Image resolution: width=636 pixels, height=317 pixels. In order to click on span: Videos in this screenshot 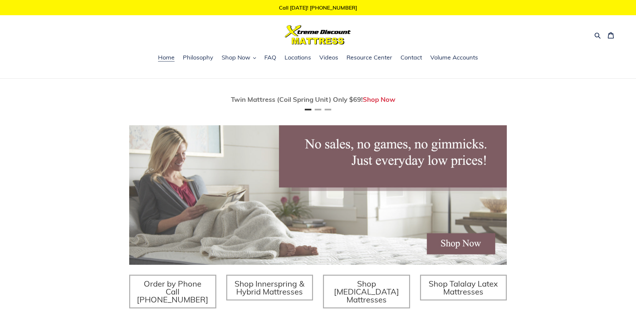, I will do `click(328, 58)`.